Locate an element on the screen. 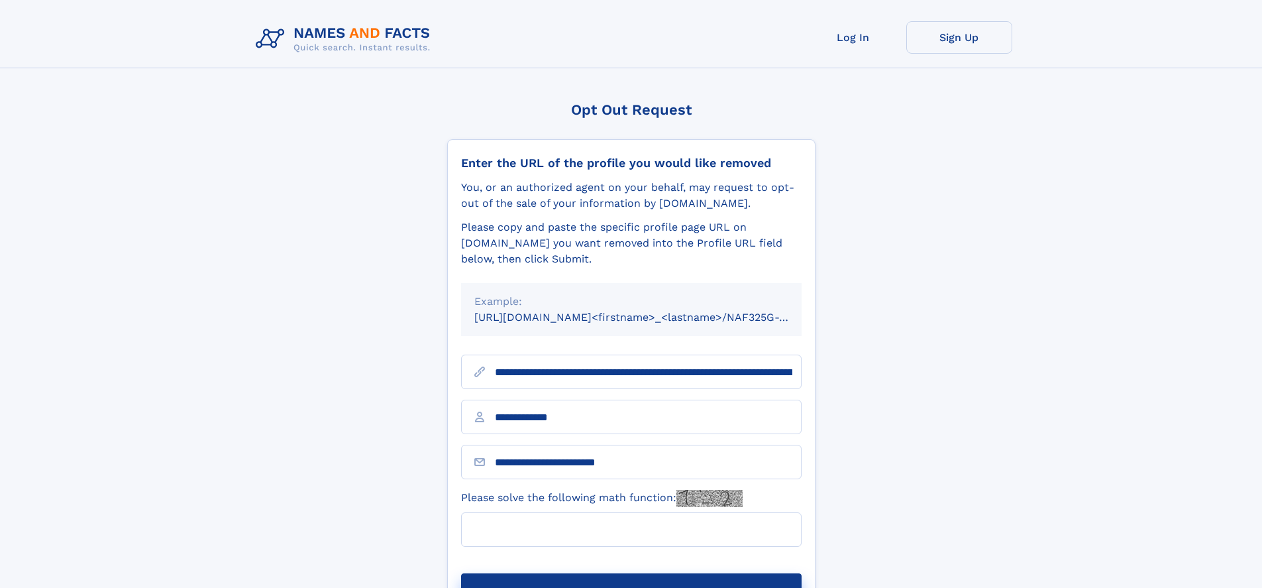  img: Logo Names and Facts is located at coordinates (346, 39).